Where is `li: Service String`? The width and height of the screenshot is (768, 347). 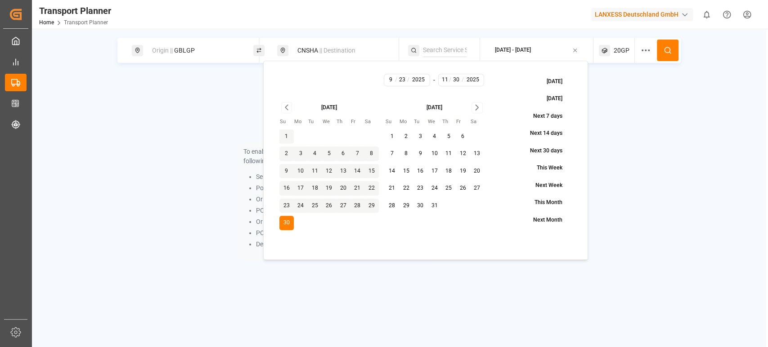
li: Service String is located at coordinates (343, 177).